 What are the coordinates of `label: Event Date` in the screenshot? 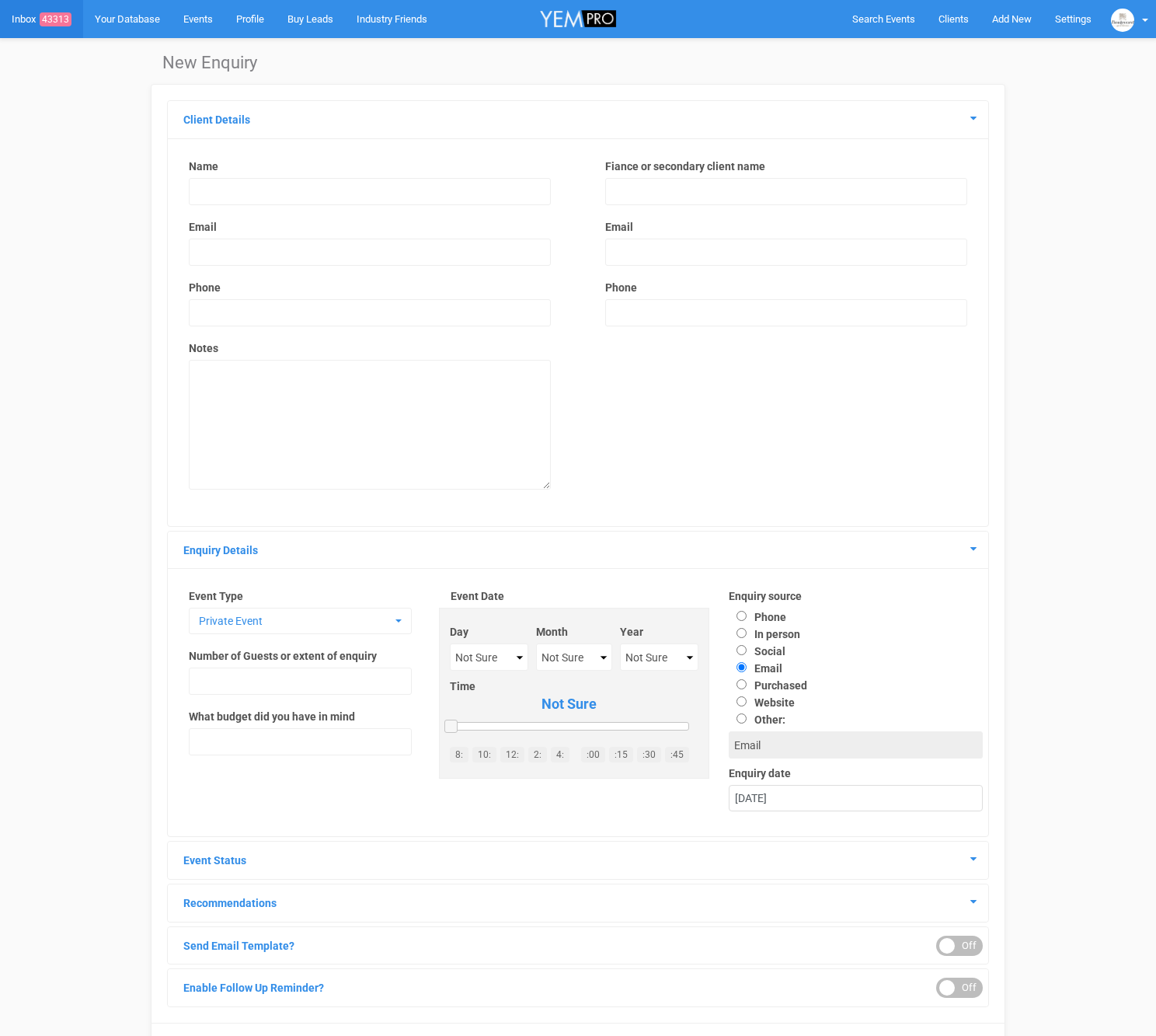 It's located at (573, 596).